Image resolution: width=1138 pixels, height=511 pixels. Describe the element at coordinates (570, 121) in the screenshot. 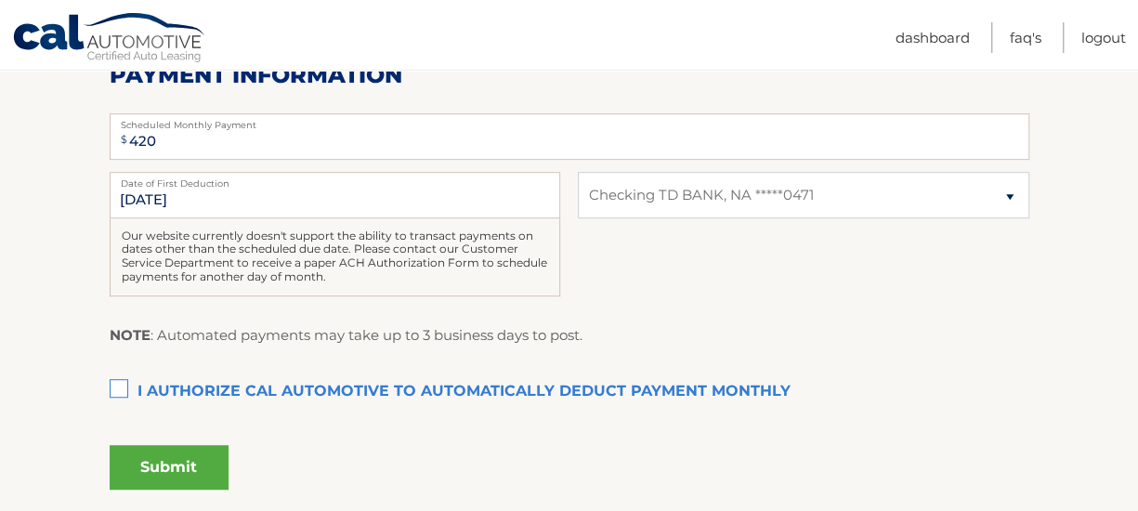

I see `label: Scheduled Monthly Payment` at that location.